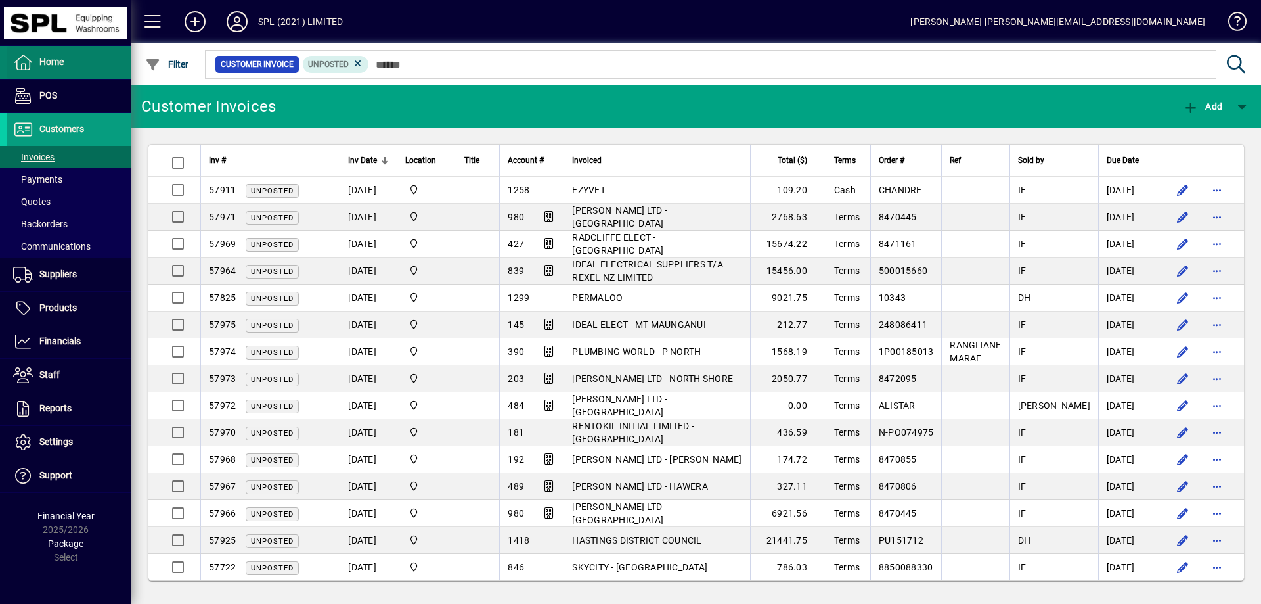 Image resolution: width=1261 pixels, height=604 pixels. Describe the element at coordinates (526, 160) in the screenshot. I see `span: Account #` at that location.